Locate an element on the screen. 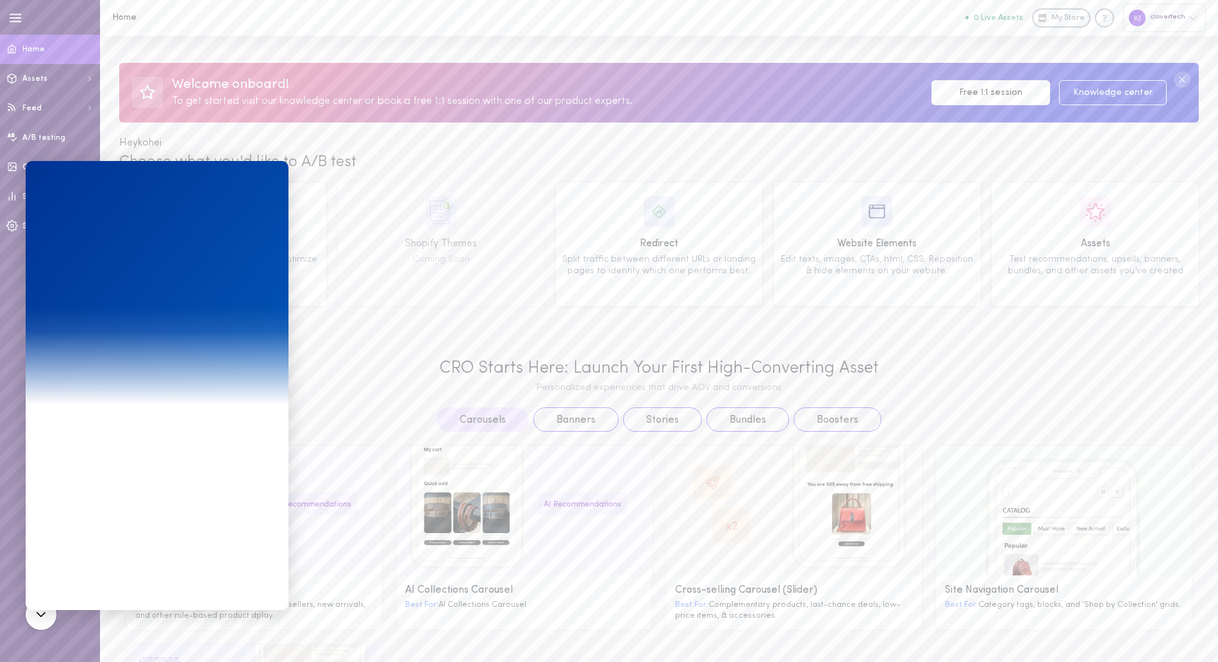  div: Test recommendations, upsells, banners, bundles, and other assets you’ve created is located at coordinates (1095, 265).